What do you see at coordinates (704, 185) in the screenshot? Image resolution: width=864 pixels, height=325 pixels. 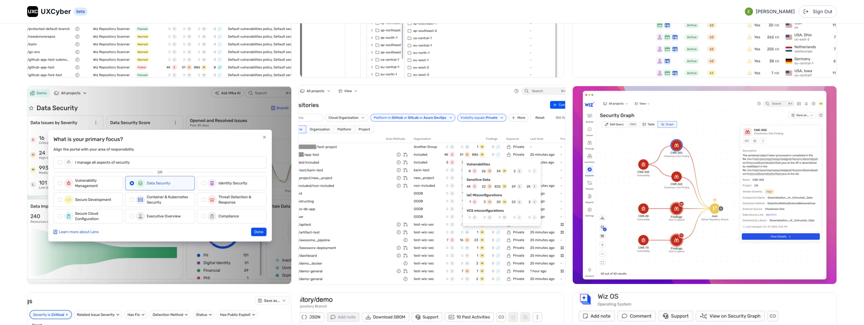 I see `img: Wiz image 27` at bounding box center [704, 185].